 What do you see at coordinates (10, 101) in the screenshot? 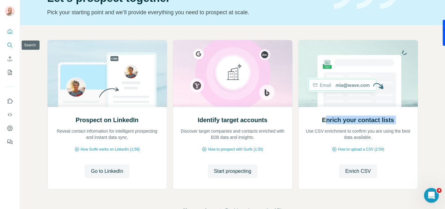
I see `button: Use Surfe on LinkedIn` at bounding box center [10, 101].